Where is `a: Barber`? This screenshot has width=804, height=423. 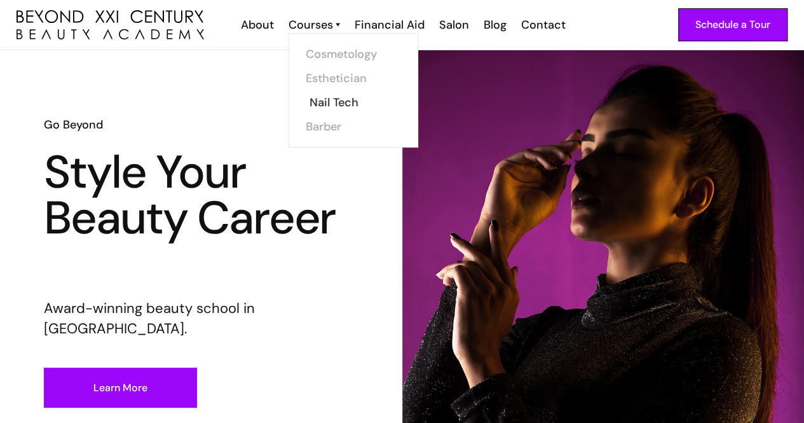 a: Barber is located at coordinates (354, 127).